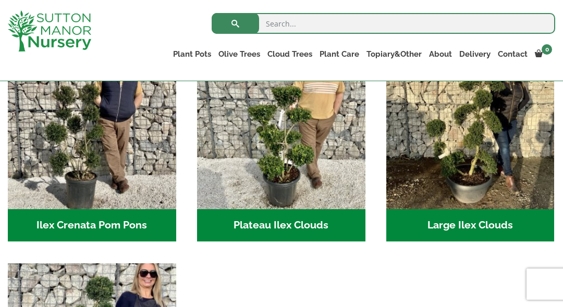 This screenshot has width=563, height=307. I want to click on a: Visit product category Large Ilex Clouds, so click(470, 141).